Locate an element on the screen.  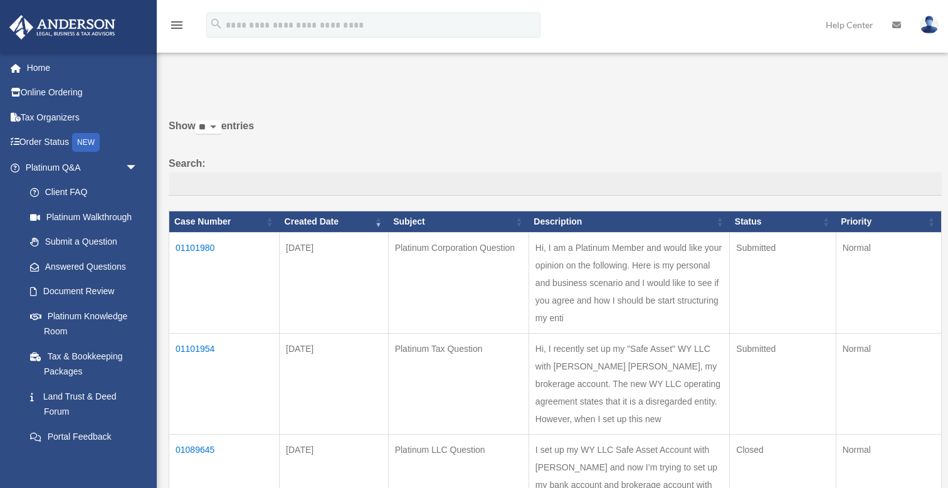
a: Land Trust & Deed Forum is located at coordinates (84, 404).